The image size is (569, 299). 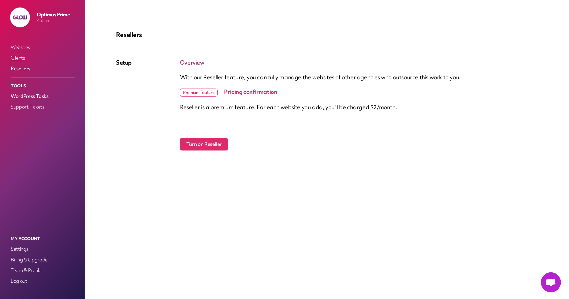 What do you see at coordinates (53, 21) in the screenshot?
I see `p: Autobot` at bounding box center [53, 21].